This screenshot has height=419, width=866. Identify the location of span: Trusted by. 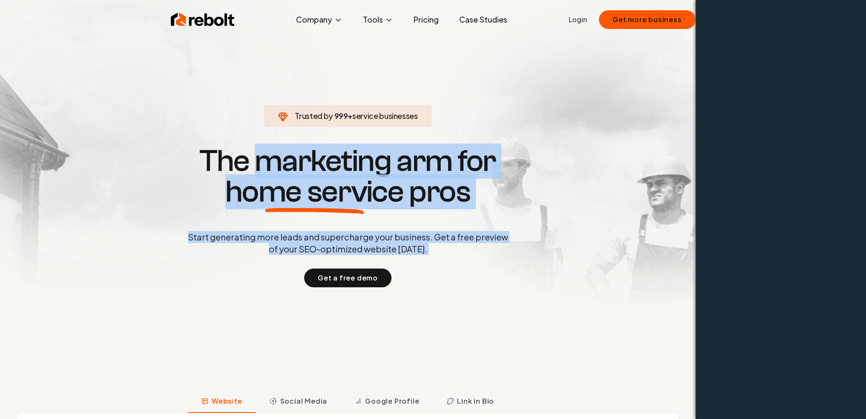
(313, 115).